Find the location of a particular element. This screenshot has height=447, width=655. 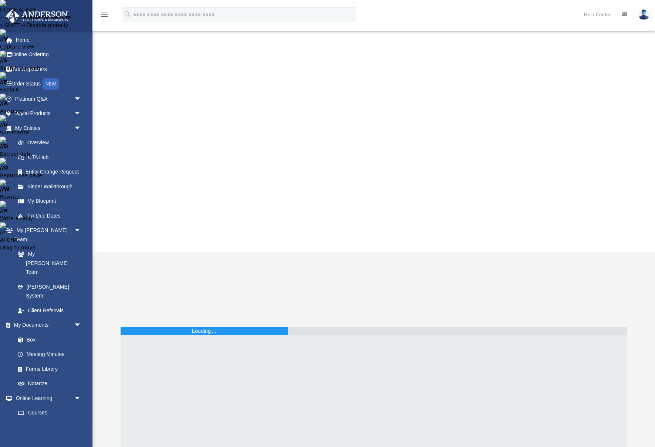

a: My Documentsarrow_drop_down is located at coordinates (47, 325).